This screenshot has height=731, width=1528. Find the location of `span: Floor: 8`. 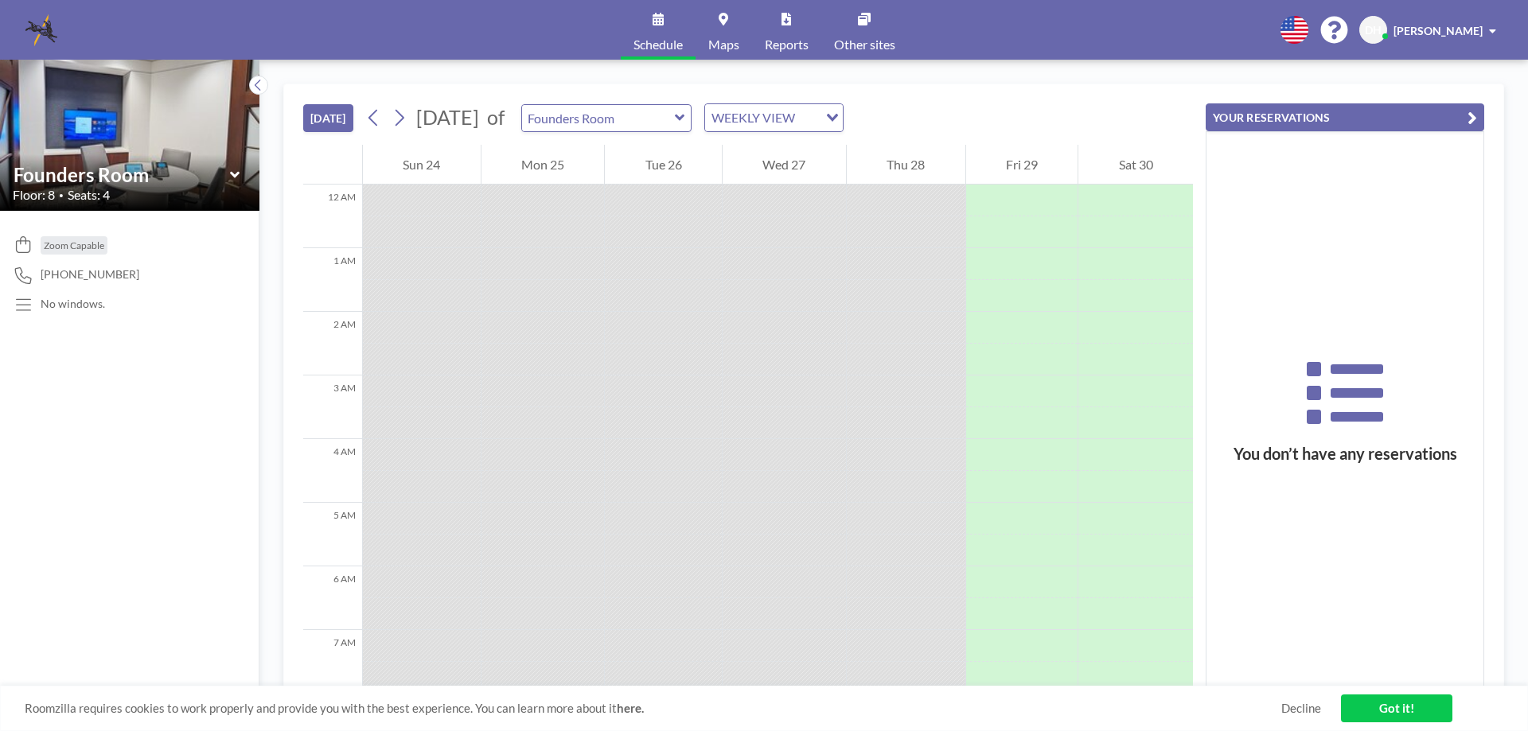

span: Floor: 8 is located at coordinates (33, 195).